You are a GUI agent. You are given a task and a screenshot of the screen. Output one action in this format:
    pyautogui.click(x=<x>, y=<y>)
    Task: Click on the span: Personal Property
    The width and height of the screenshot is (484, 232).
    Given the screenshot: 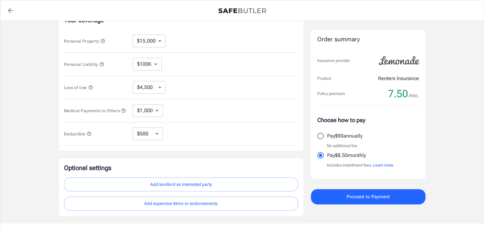 What is the action you would take?
    pyautogui.click(x=85, y=41)
    